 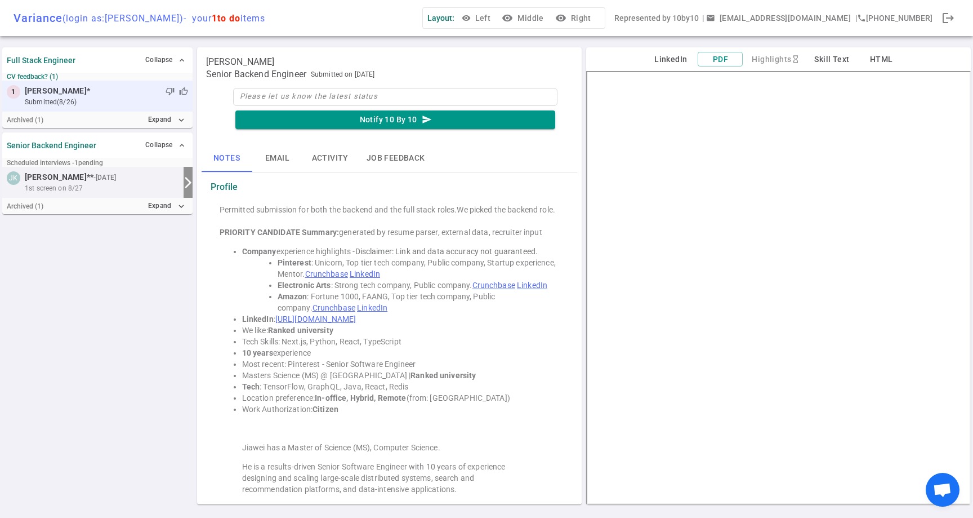 What do you see at coordinates (258, 319) in the screenshot?
I see `strong: LinkedIn` at bounding box center [258, 319].